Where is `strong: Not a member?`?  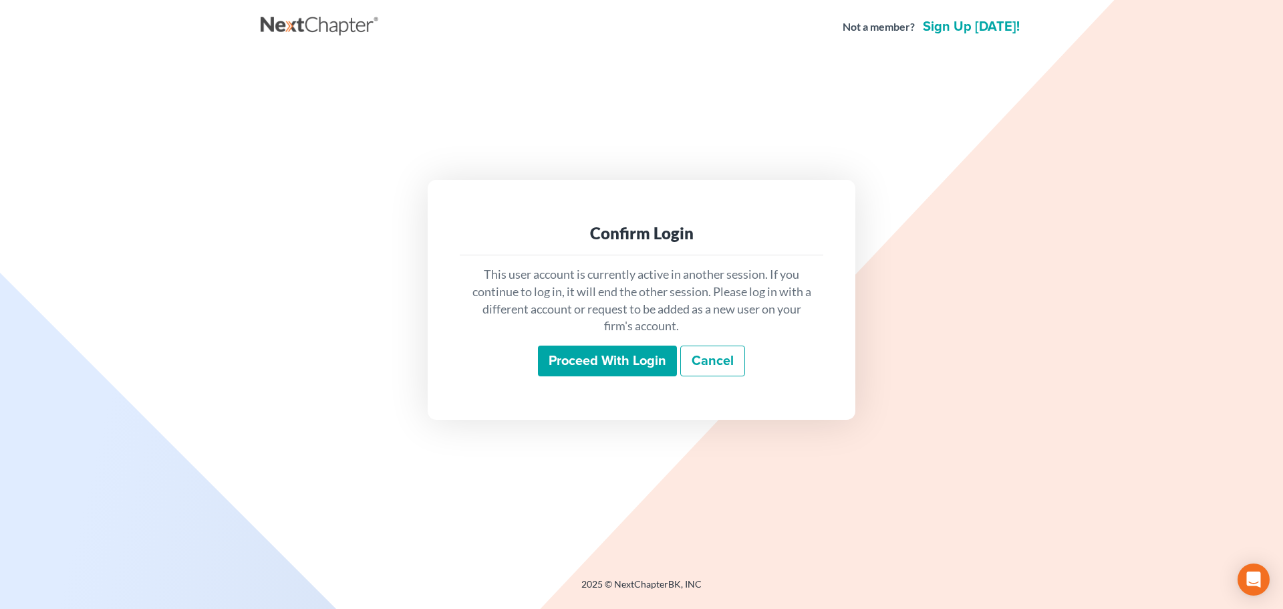 strong: Not a member? is located at coordinates (878, 27).